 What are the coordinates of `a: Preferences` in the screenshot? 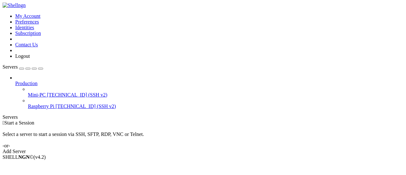 It's located at (27, 22).